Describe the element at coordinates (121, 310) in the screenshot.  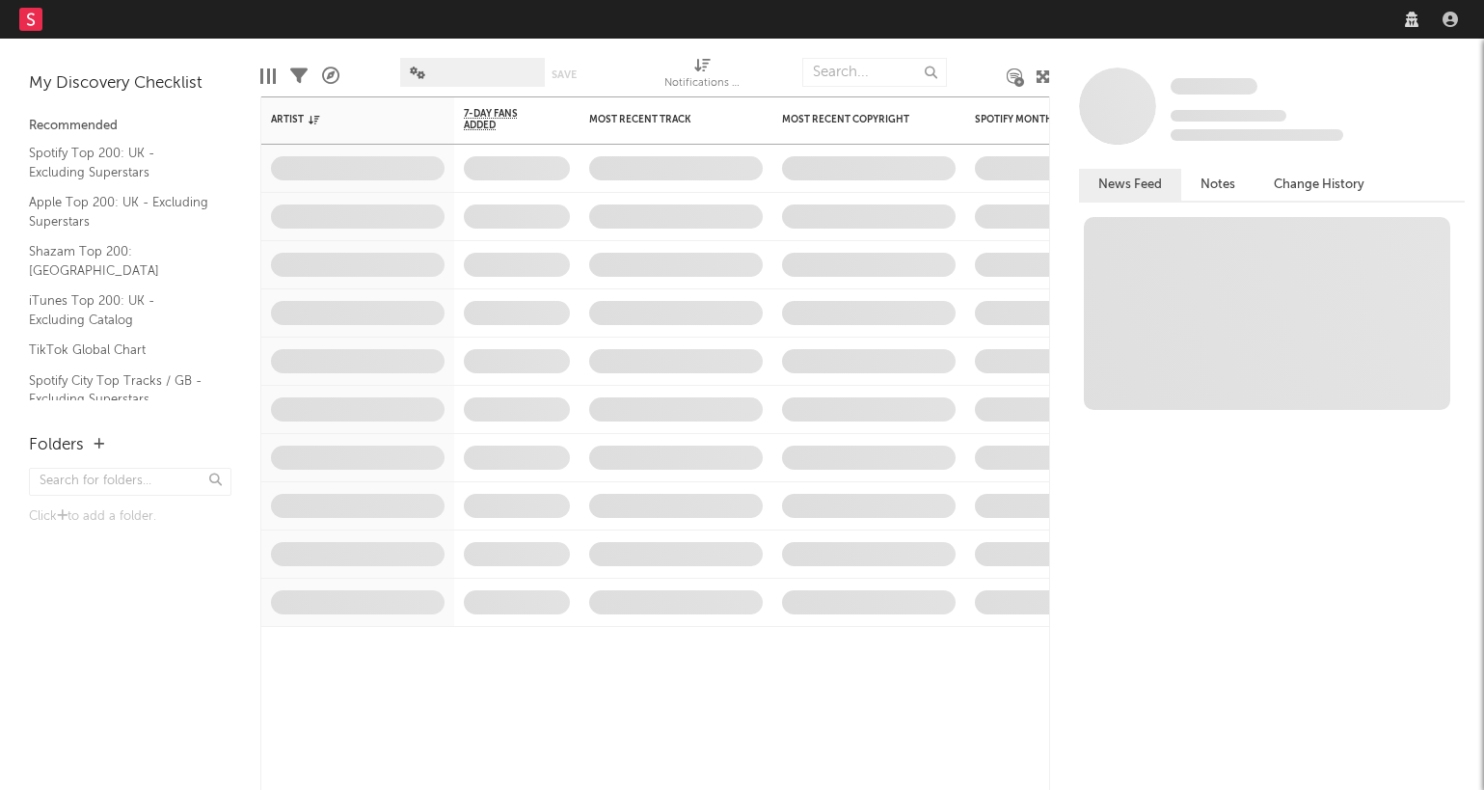
I see `a: iTunes Top 200: UK - Excluding Catalog` at that location.